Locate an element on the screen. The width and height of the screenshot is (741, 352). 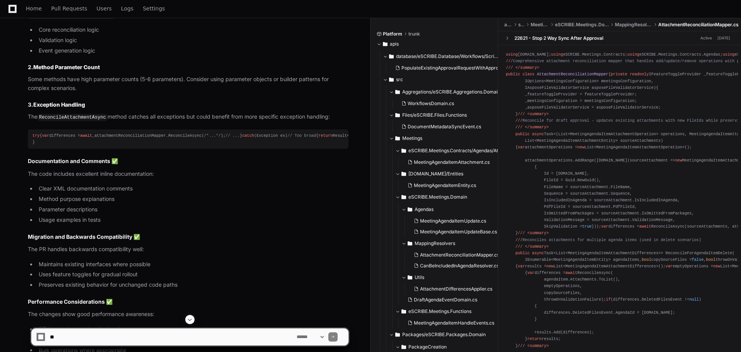
button: Meetings is located at coordinates (447, 138).